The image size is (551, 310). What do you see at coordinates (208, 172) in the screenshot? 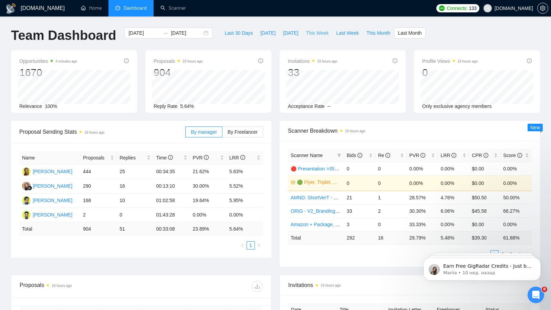
I see `td: 21.62%` at bounding box center [208, 172].